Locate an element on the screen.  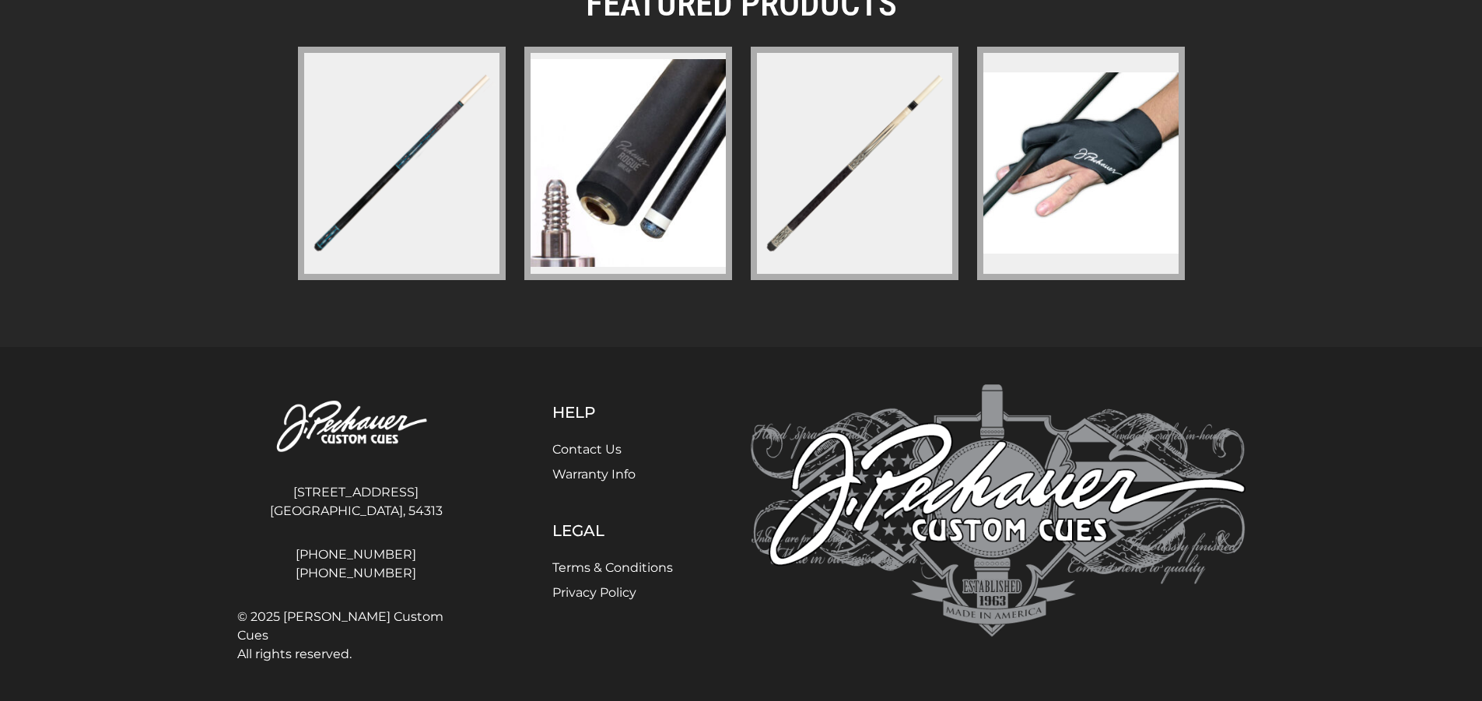
a: jp-series-r-jp24-r is located at coordinates (854, 163).